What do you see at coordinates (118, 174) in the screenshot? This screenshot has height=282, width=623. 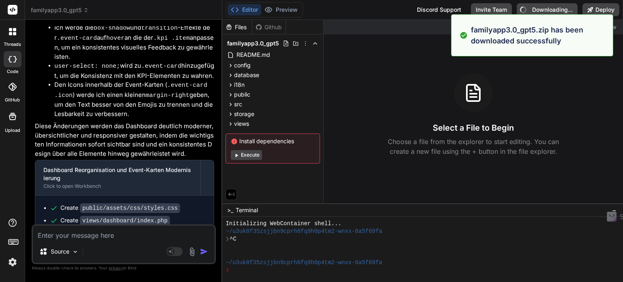 I see `div: Dashboard Reorganisation und Event-Karten Modernisierung` at bounding box center [118, 174].